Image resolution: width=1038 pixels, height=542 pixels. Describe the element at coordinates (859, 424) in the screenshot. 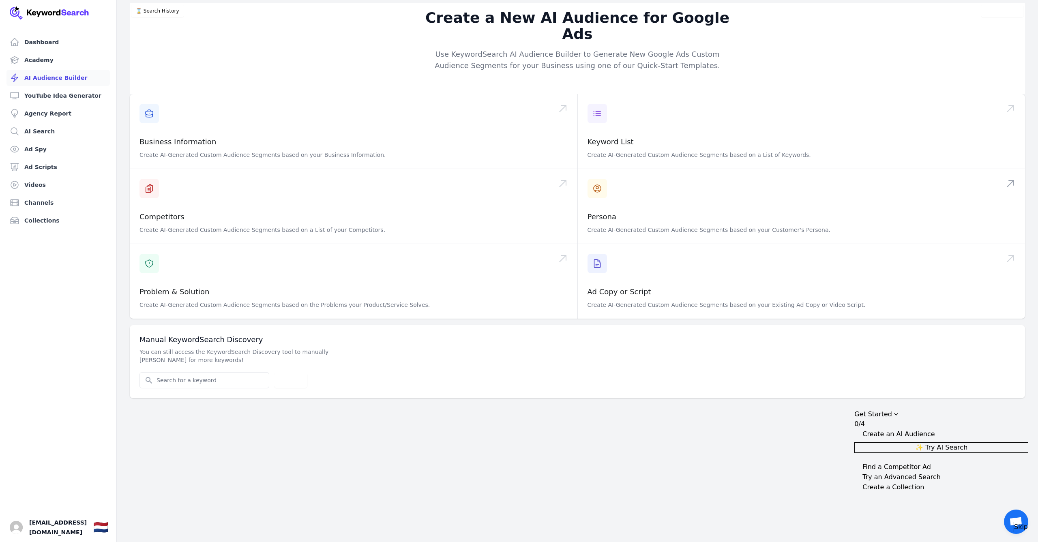

I see `div: 0/4` at that location.